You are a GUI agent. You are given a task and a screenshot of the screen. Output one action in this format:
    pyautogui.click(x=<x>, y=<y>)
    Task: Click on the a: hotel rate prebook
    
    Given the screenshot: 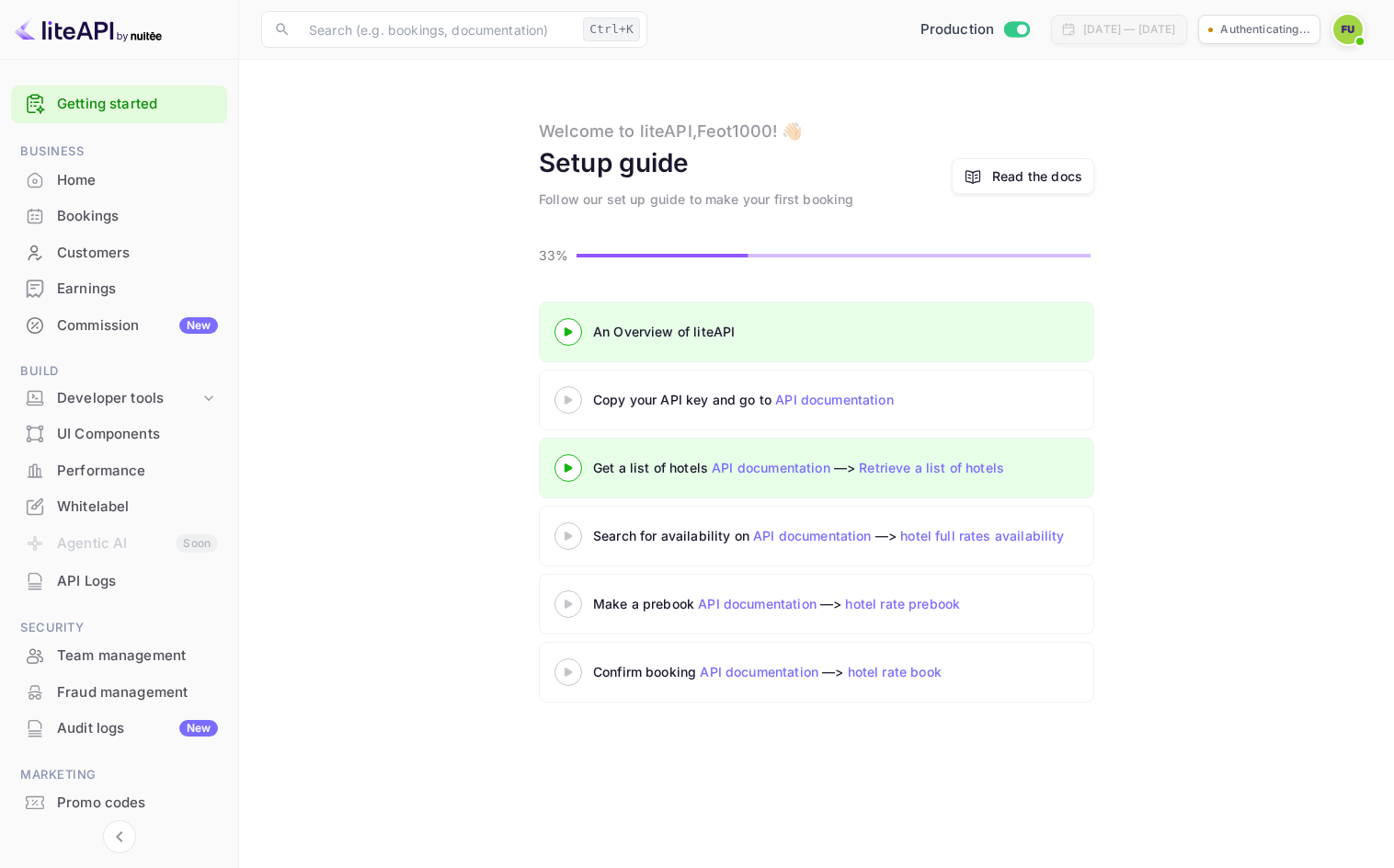 What is the action you would take?
    pyautogui.click(x=902, y=603)
    